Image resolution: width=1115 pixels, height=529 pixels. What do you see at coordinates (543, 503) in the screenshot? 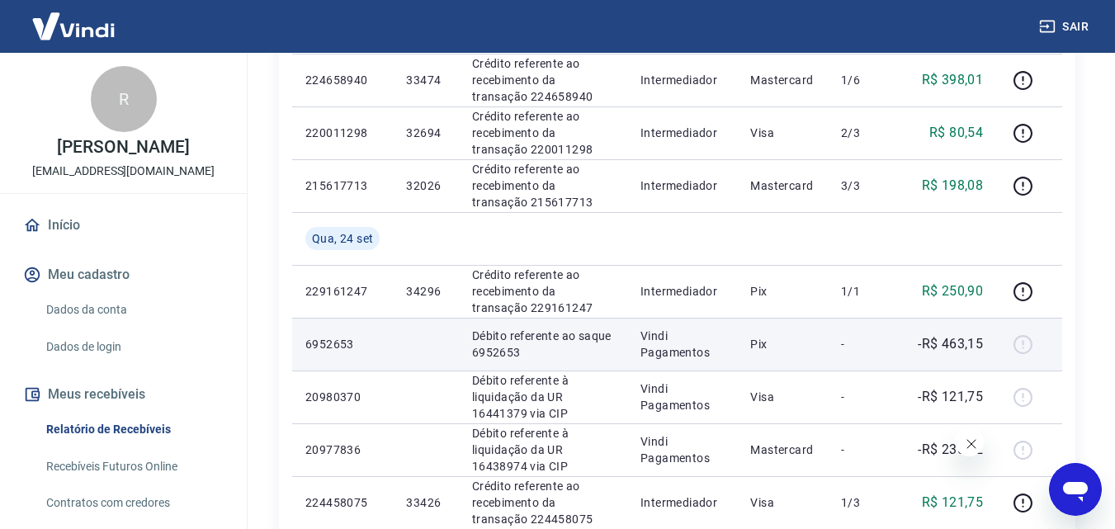
I see `p: Crédito referente ao recebimento da transação 224458075` at bounding box center [543, 503].